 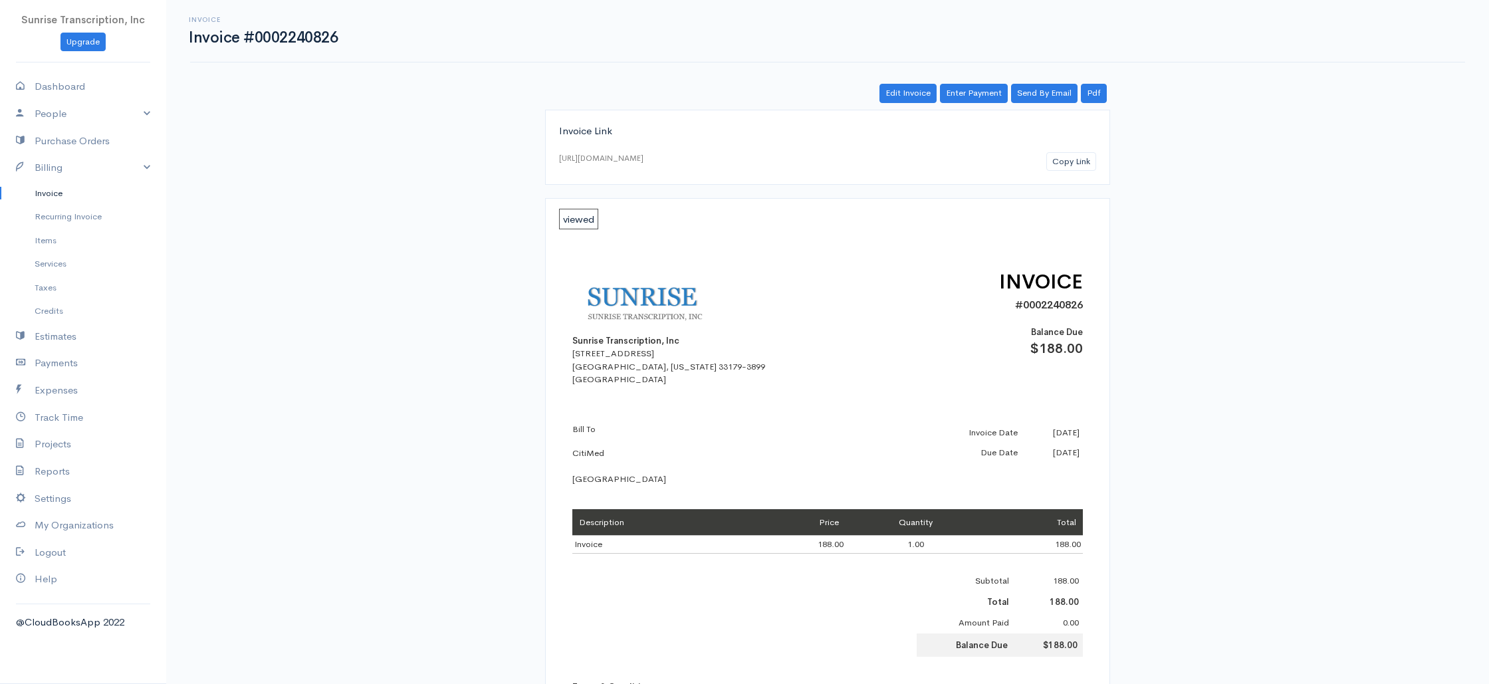 What do you see at coordinates (263, 37) in the screenshot?
I see `h1: Invoice #0002240826` at bounding box center [263, 37].